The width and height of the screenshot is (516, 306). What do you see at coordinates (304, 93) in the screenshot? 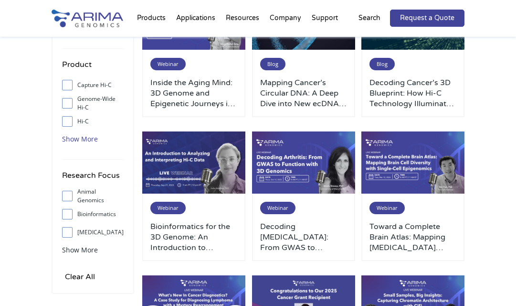
I see `a: Mapping Cancer’s Circular DNA: A Deep Dive into New ecDNA 3D Architecture Research` at bounding box center [304, 93].